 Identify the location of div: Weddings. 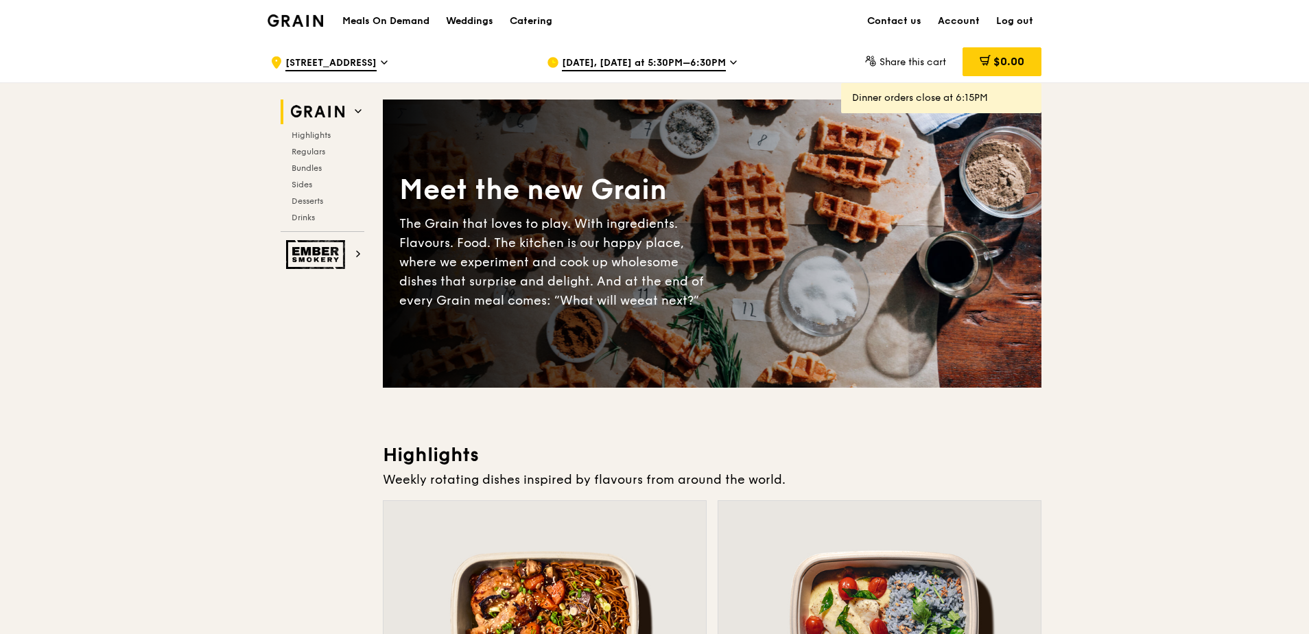
(469, 21).